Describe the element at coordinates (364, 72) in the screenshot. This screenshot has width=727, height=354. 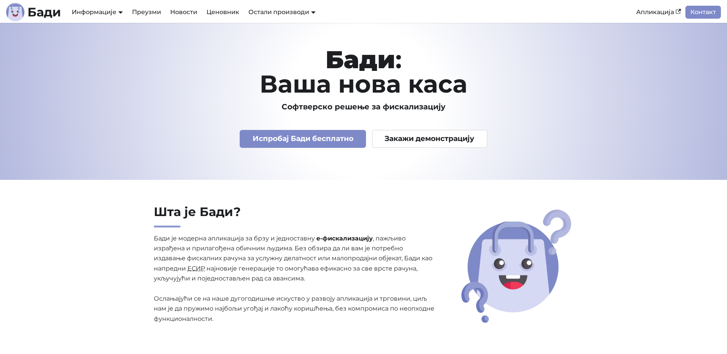
I see `h1: : Ваша нова каса` at that location.